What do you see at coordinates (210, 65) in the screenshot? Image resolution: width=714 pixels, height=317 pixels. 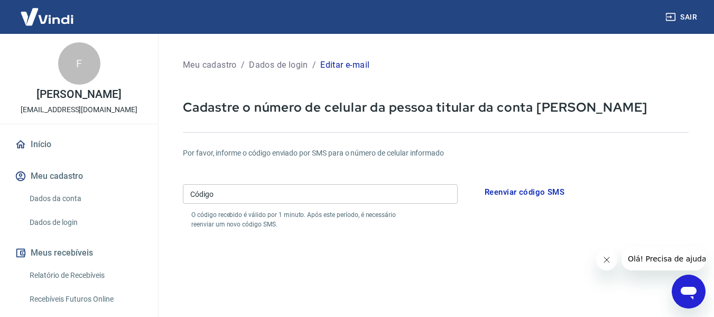 I see `p: Meu cadastro` at bounding box center [210, 65].